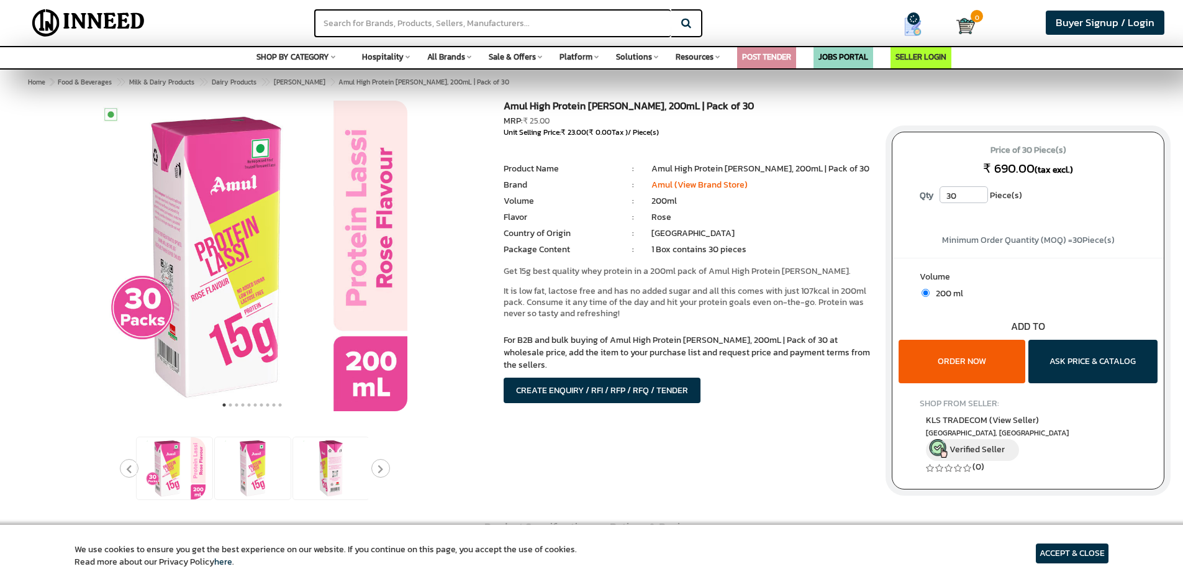 Image resolution: width=1183 pixels, height=587 pixels. What do you see at coordinates (977, 449) in the screenshot?
I see `span: Verified Seller` at bounding box center [977, 449].